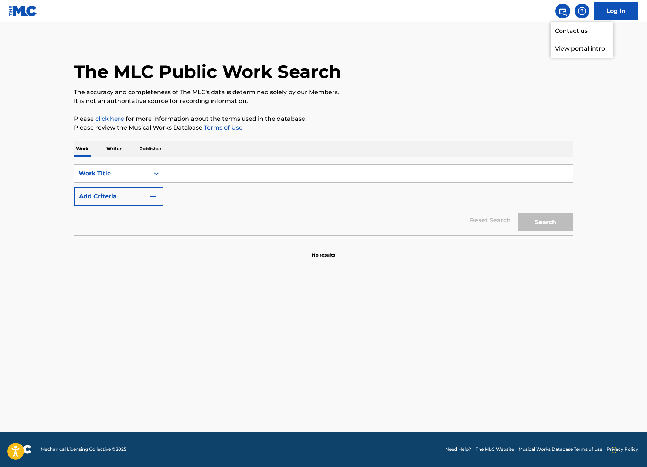 This screenshot has height=467, width=647. Describe the element at coordinates (582, 11) in the screenshot. I see `img: help` at that location.